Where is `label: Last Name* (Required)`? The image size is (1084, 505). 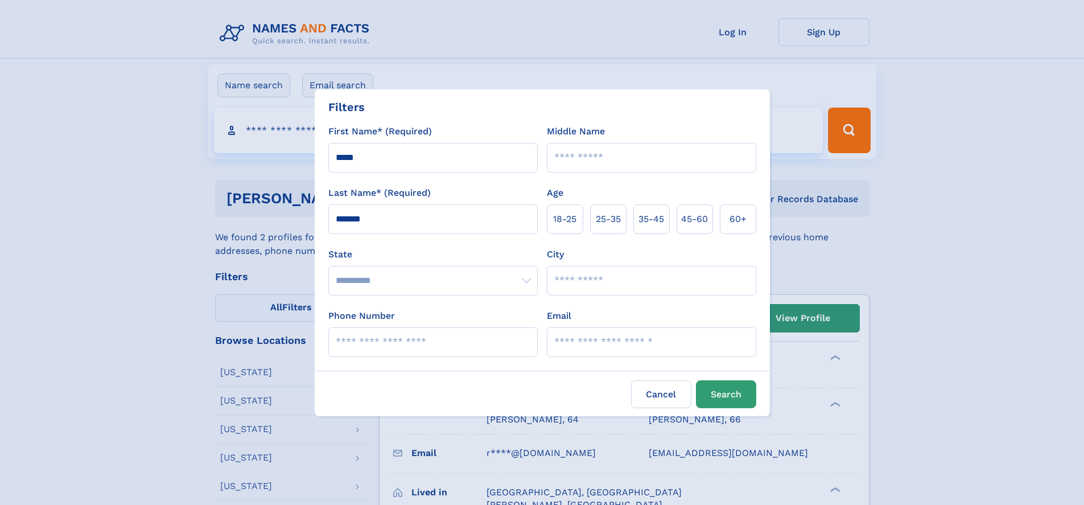 label: Last Name* (Required) is located at coordinates (380, 193).